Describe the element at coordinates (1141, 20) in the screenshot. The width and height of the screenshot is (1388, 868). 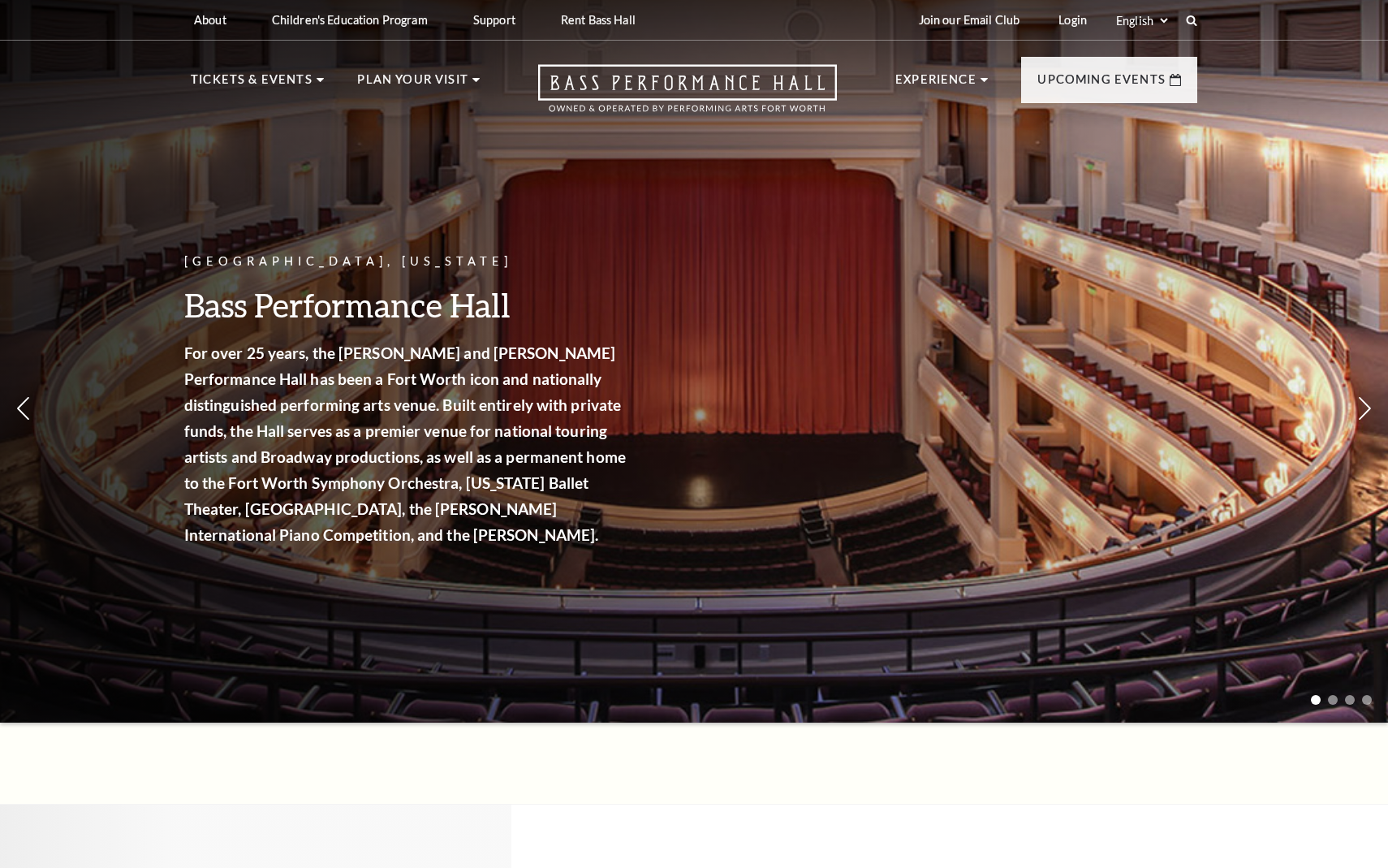
I see `select: Select:` at that location.